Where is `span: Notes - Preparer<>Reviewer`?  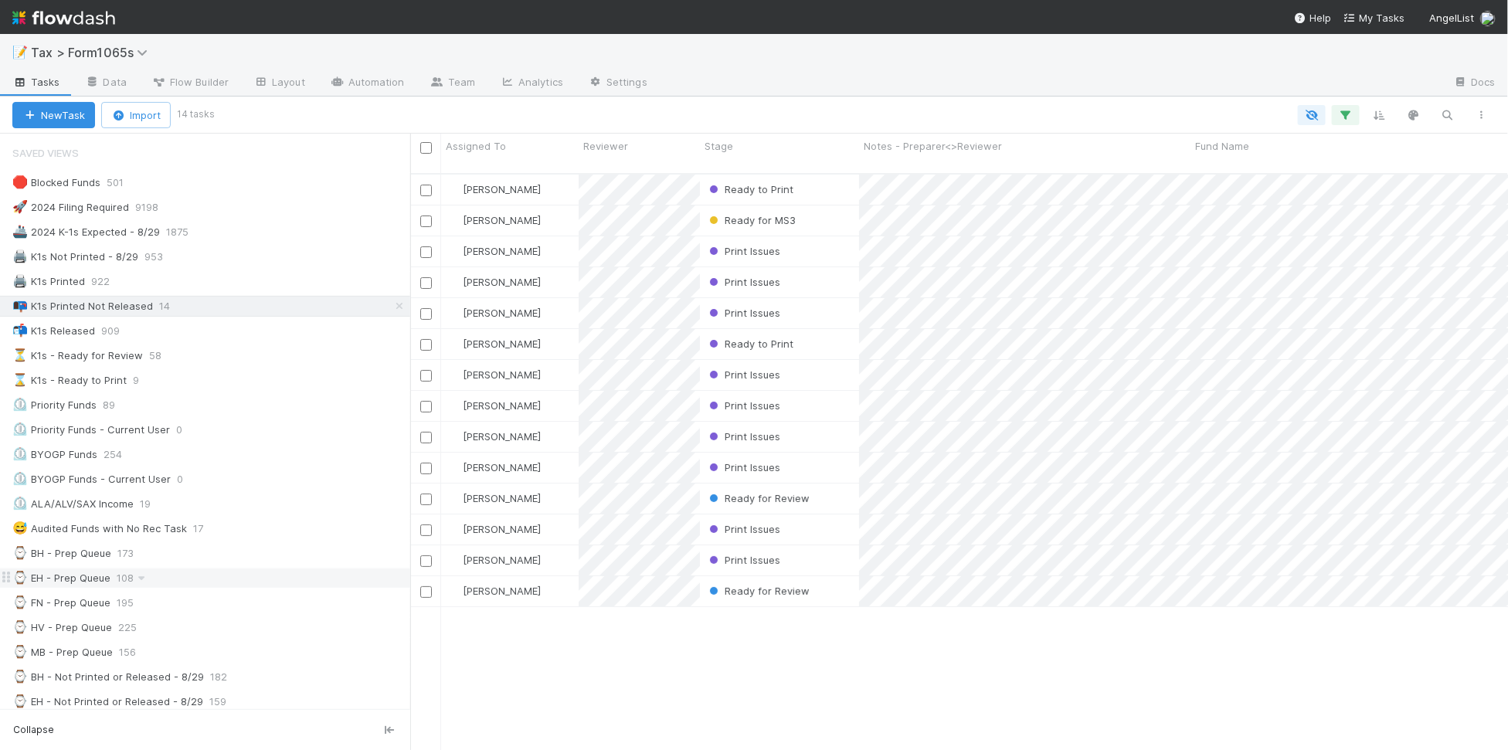
span: Notes - Preparer<>Reviewer is located at coordinates (933, 146).